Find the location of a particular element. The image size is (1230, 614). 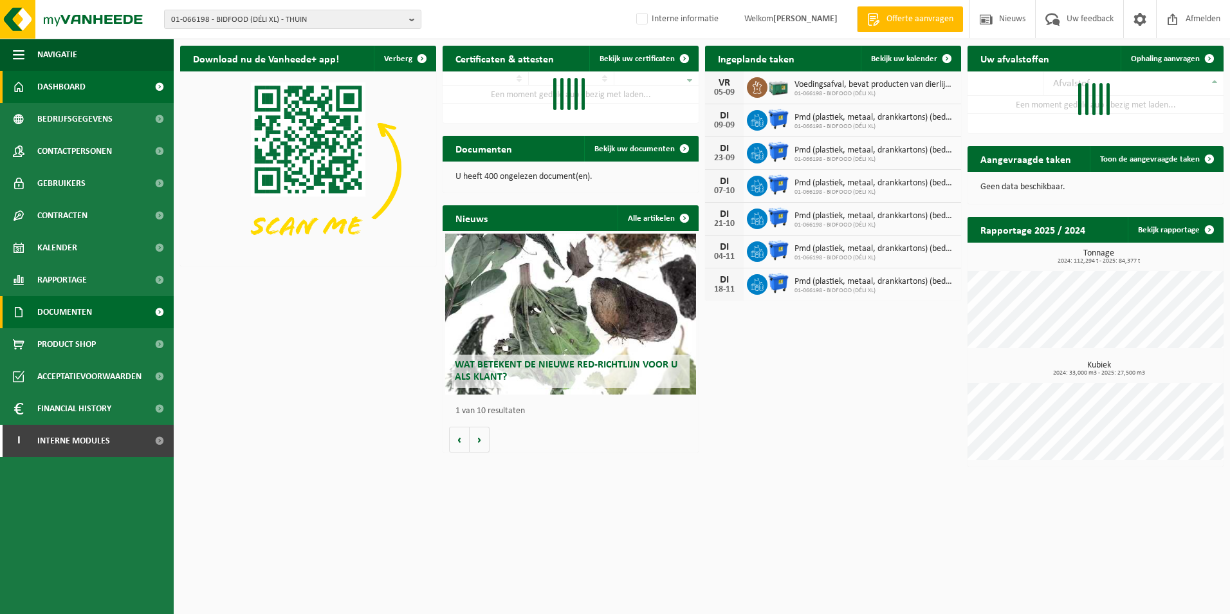

span: Product Shop is located at coordinates (66, 344).